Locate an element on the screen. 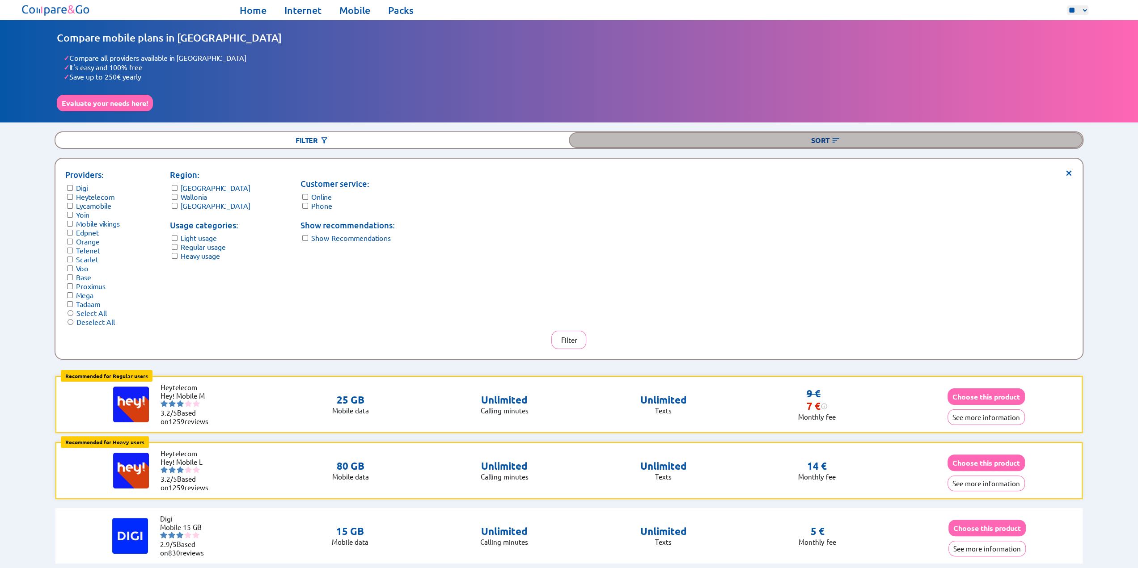 The height and width of the screenshot is (568, 1138). label: Phone is located at coordinates (322, 206).